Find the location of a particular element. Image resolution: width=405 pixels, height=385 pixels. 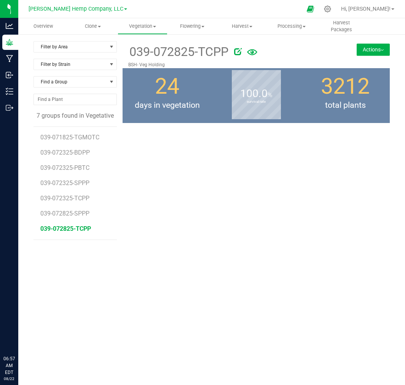

inline-svg: Outbound is located at coordinates (10, 108).